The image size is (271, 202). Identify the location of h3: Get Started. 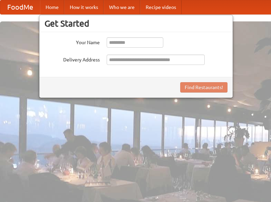
(136, 23).